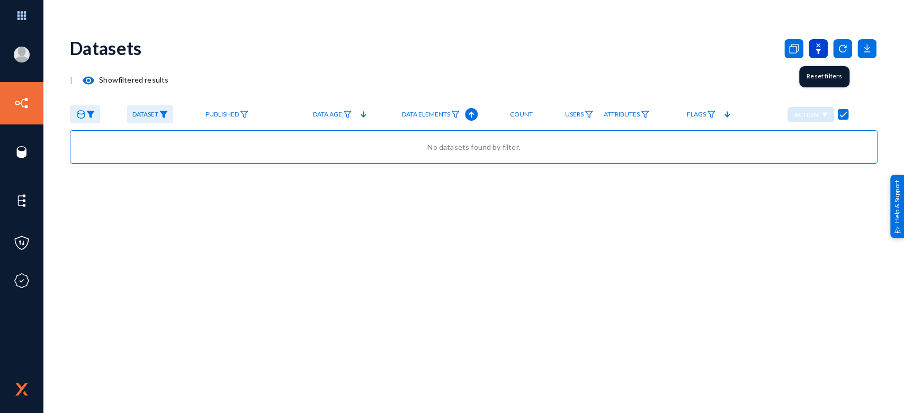 The width and height of the screenshot is (904, 413). What do you see at coordinates (701, 114) in the screenshot?
I see `a: Flags` at bounding box center [701, 114].